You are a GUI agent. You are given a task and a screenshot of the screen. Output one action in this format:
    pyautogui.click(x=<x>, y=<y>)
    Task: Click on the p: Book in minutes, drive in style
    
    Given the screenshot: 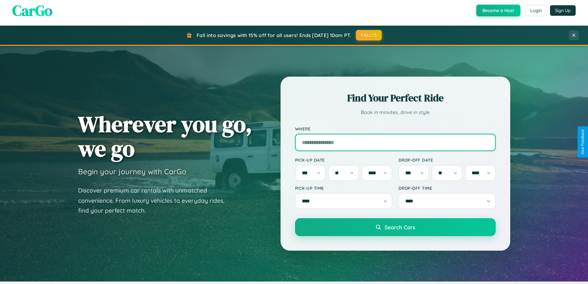 What is the action you would take?
    pyautogui.click(x=395, y=112)
    